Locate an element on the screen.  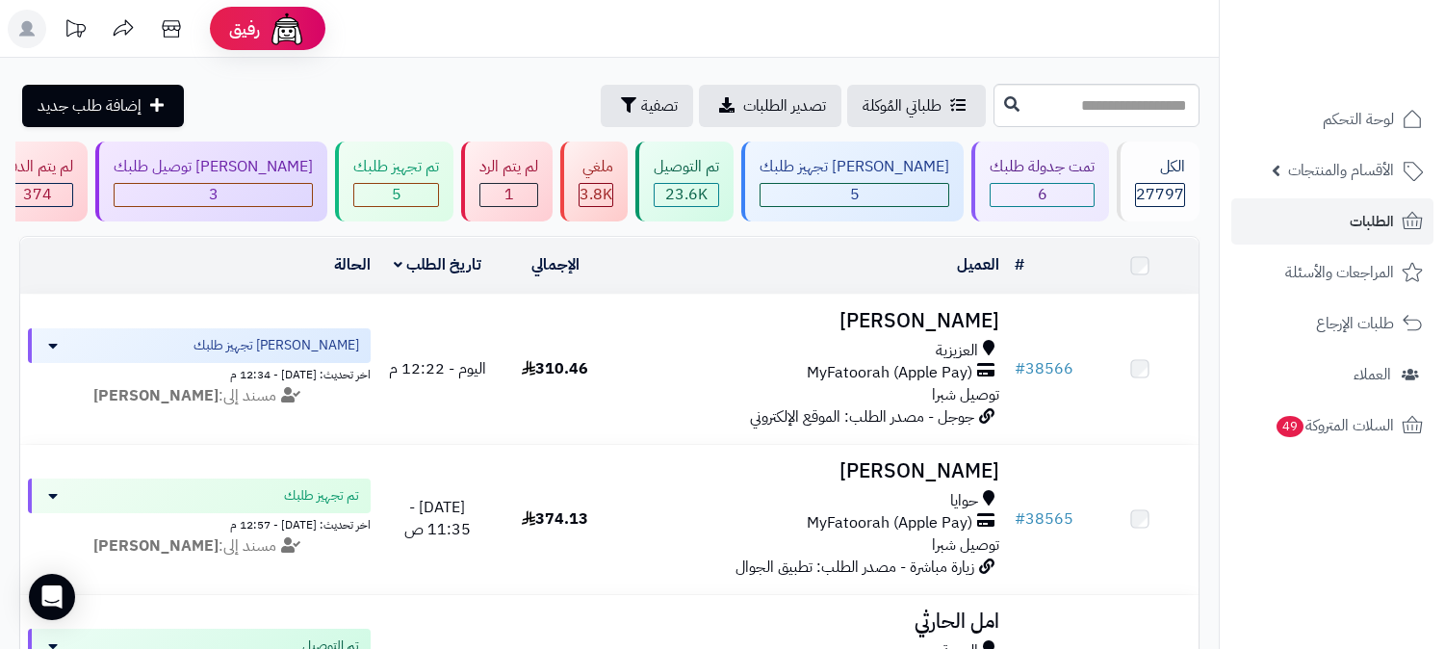
a: الحالة is located at coordinates (352, 265).